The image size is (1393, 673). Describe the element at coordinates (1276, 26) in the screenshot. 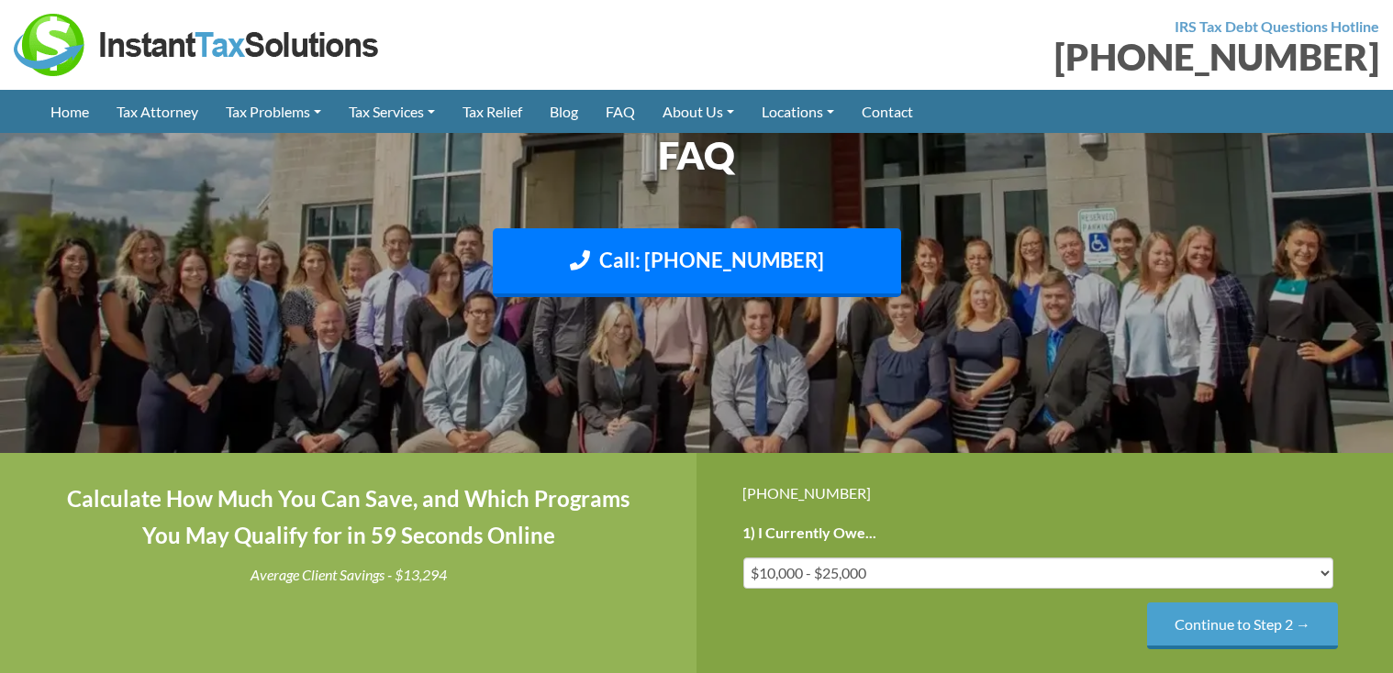

I see `strong: IRS Tax Debt Questions Hotline` at that location.